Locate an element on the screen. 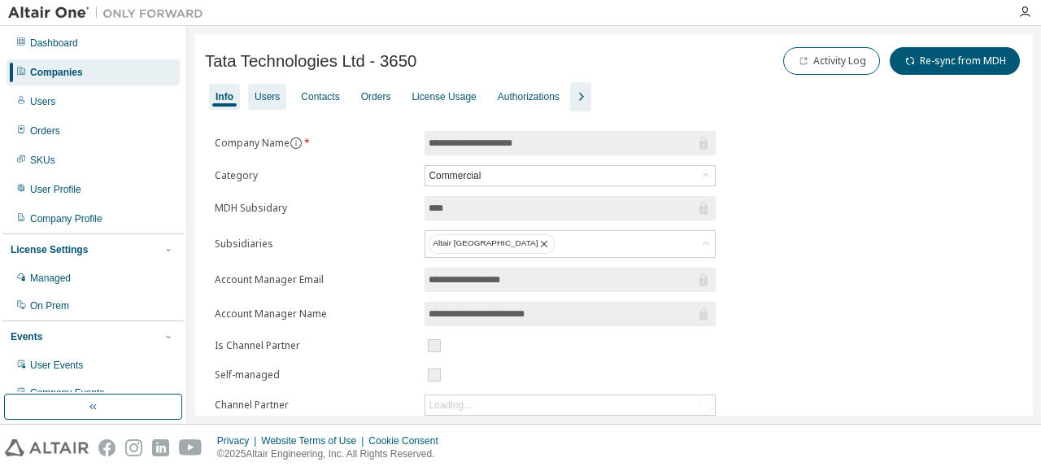  div: Website Terms of Use is located at coordinates (315, 441).